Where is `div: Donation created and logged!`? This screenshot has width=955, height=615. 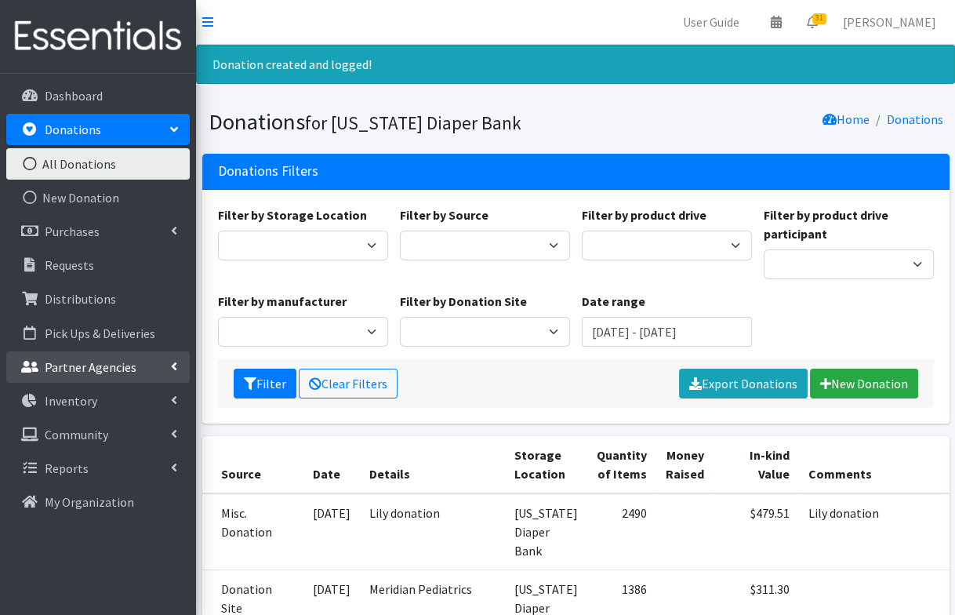
div: Donation created and logged! is located at coordinates (576, 64).